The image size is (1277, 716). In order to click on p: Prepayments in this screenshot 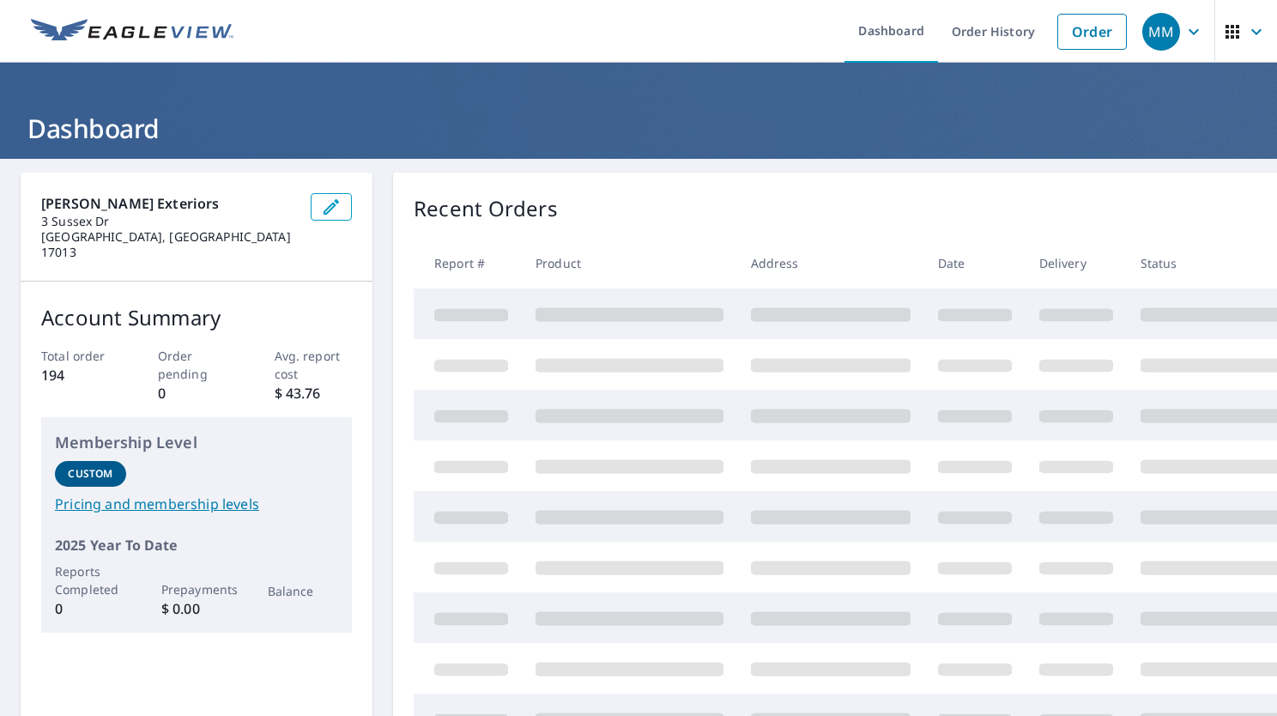, I will do `click(196, 589)`.